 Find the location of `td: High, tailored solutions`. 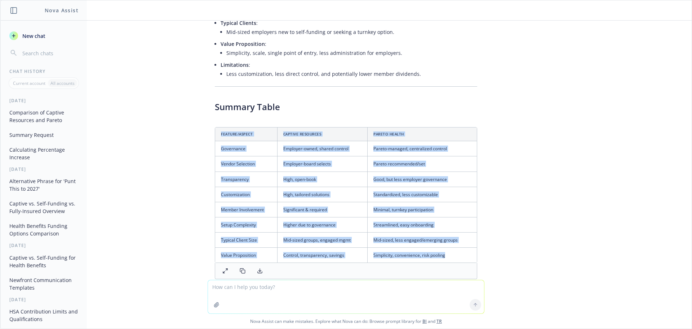

td: High, tailored solutions is located at coordinates (322, 194).